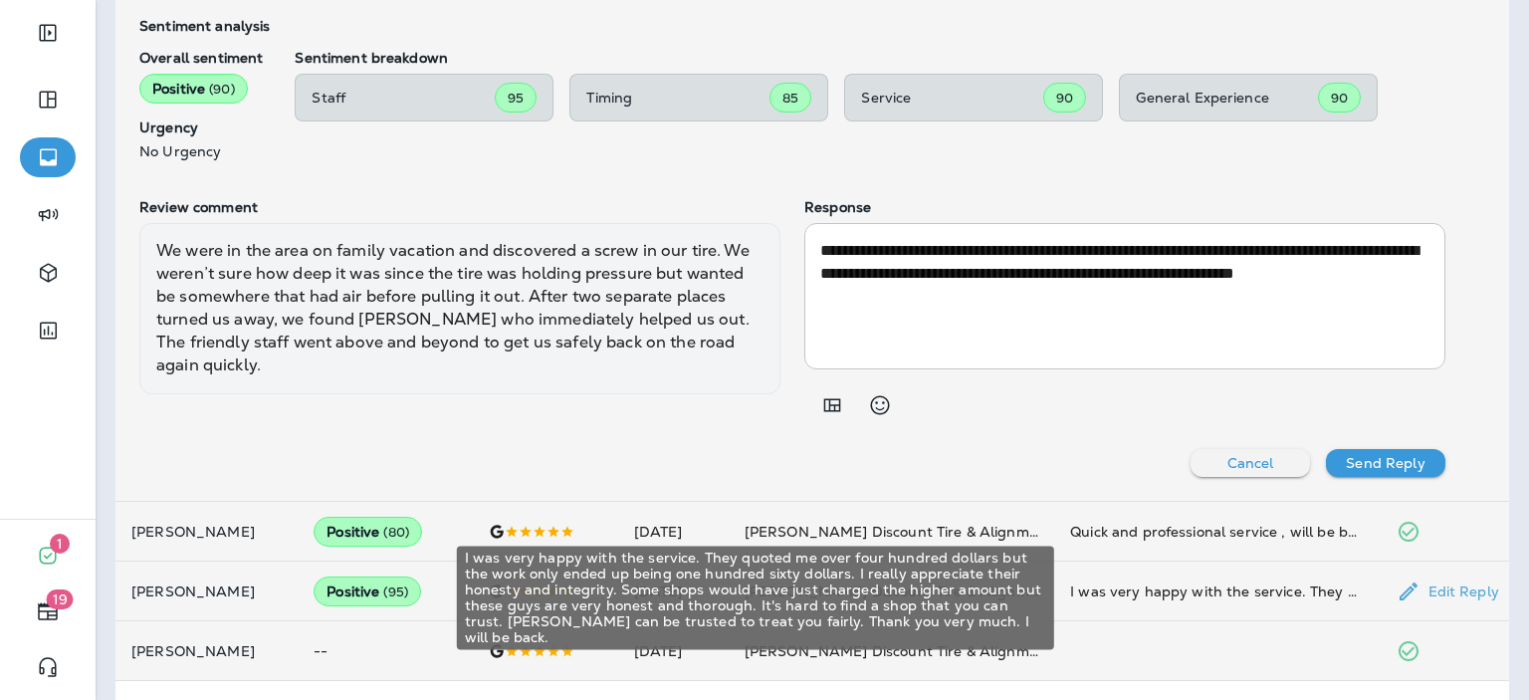  I want to click on button: Add in a premade template, so click(832, 405).